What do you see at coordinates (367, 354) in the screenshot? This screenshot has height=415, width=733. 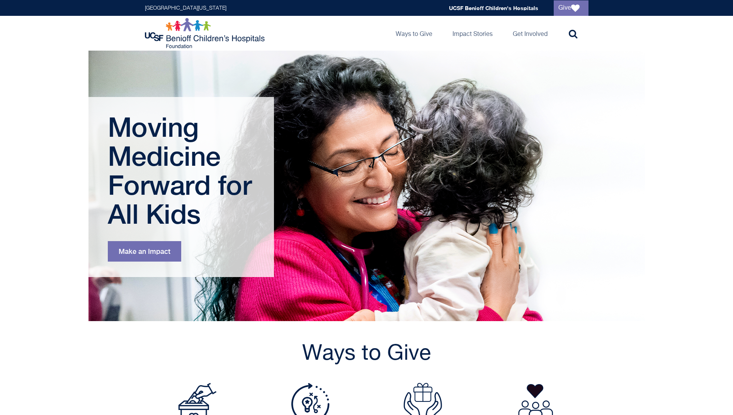 I see `h2: Ways to Give` at bounding box center [367, 354].